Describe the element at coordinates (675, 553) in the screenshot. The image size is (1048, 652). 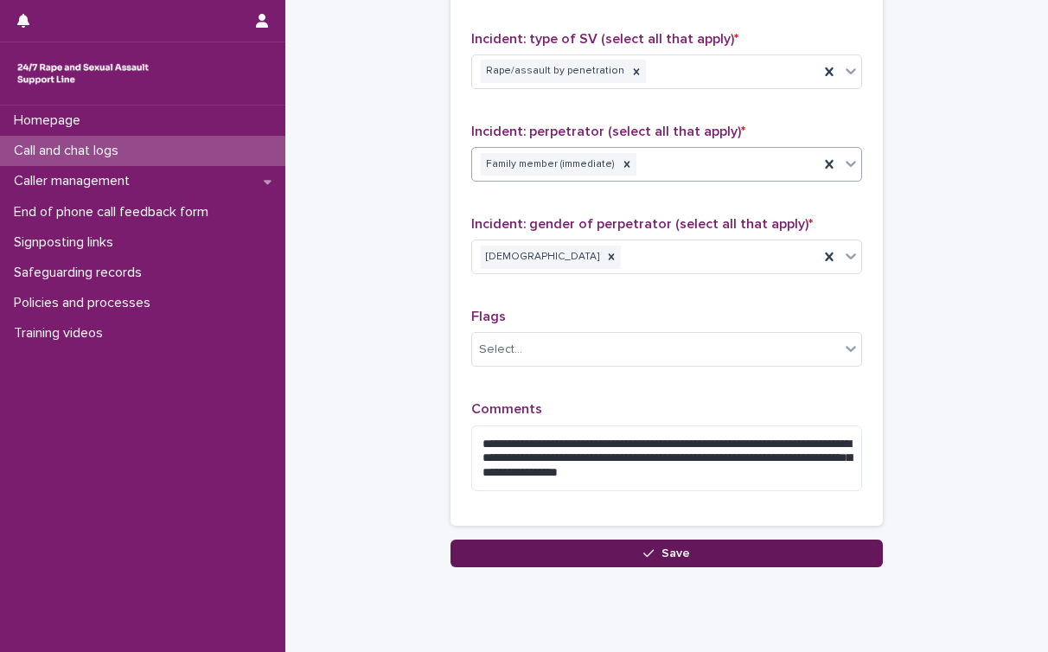
I see `span: Save` at that location.